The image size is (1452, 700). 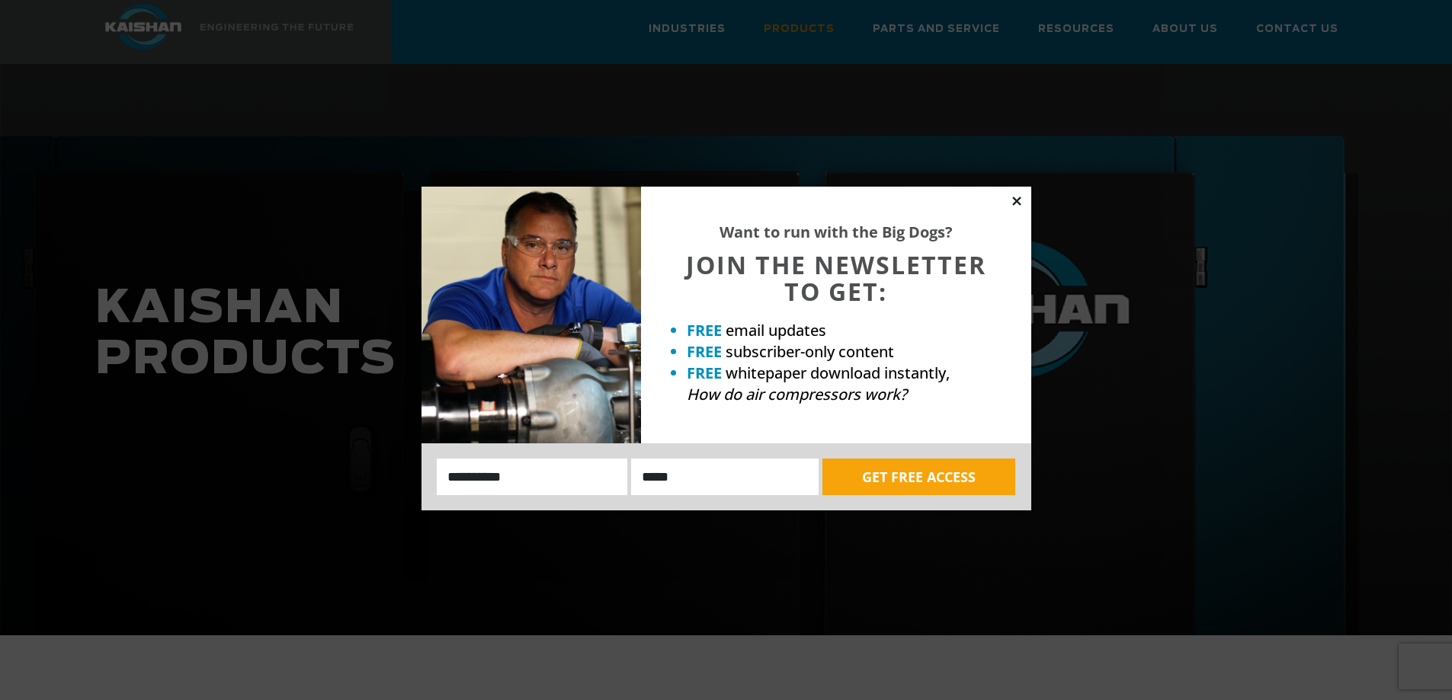 I want to click on span: whitepaper download instantly,, so click(x=837, y=373).